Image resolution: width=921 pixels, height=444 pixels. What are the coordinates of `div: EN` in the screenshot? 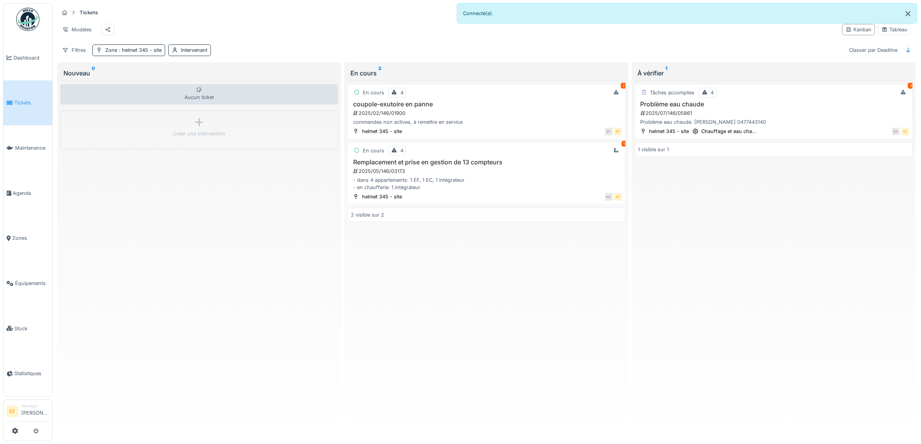 It's located at (896, 132).